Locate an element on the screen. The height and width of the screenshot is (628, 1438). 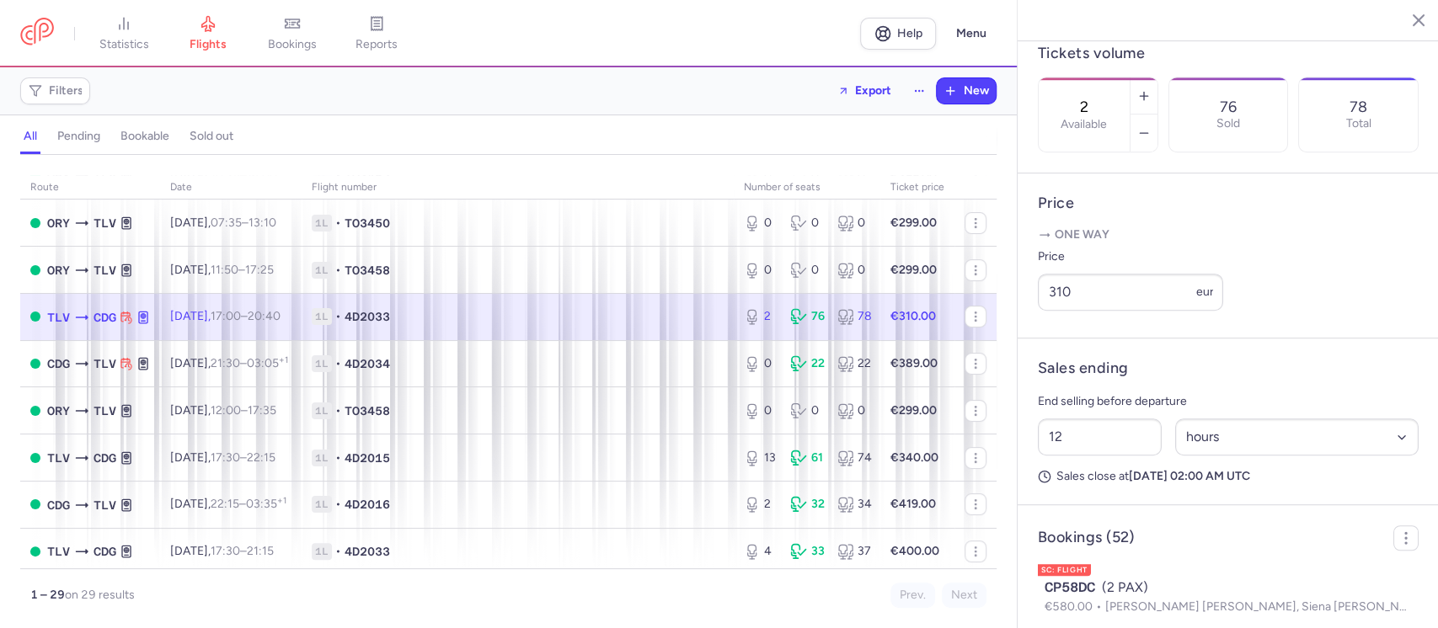
p: 78 is located at coordinates (1358, 107).